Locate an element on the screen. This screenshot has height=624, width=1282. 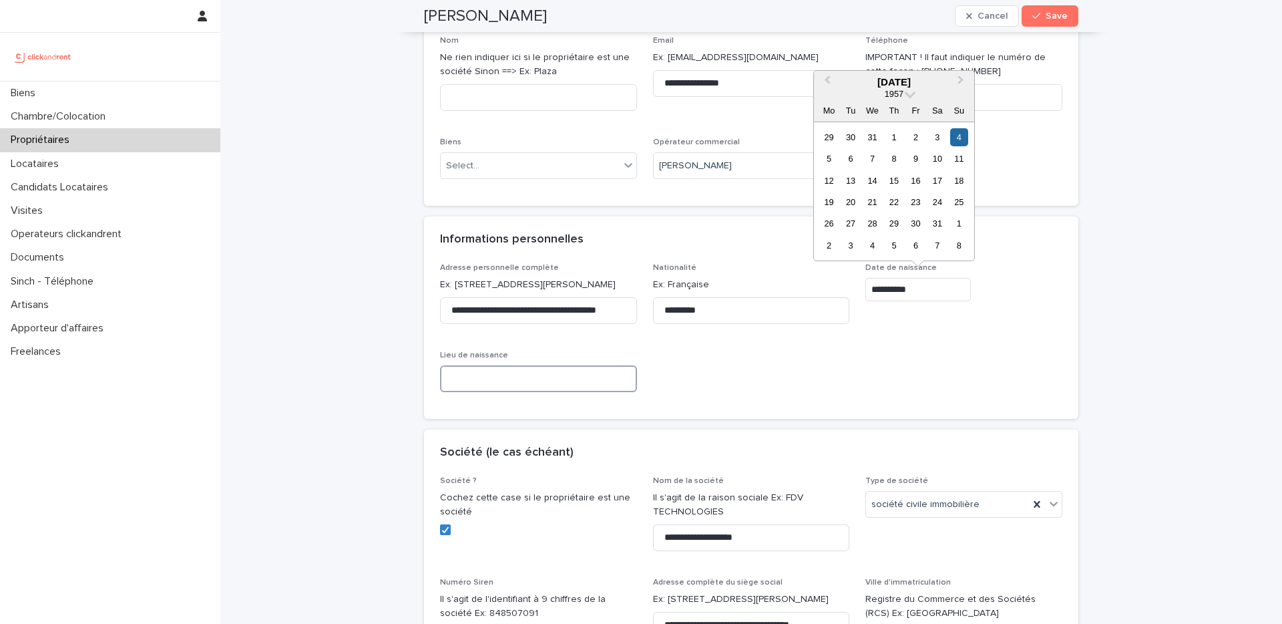
span: Biens is located at coordinates (451, 142).